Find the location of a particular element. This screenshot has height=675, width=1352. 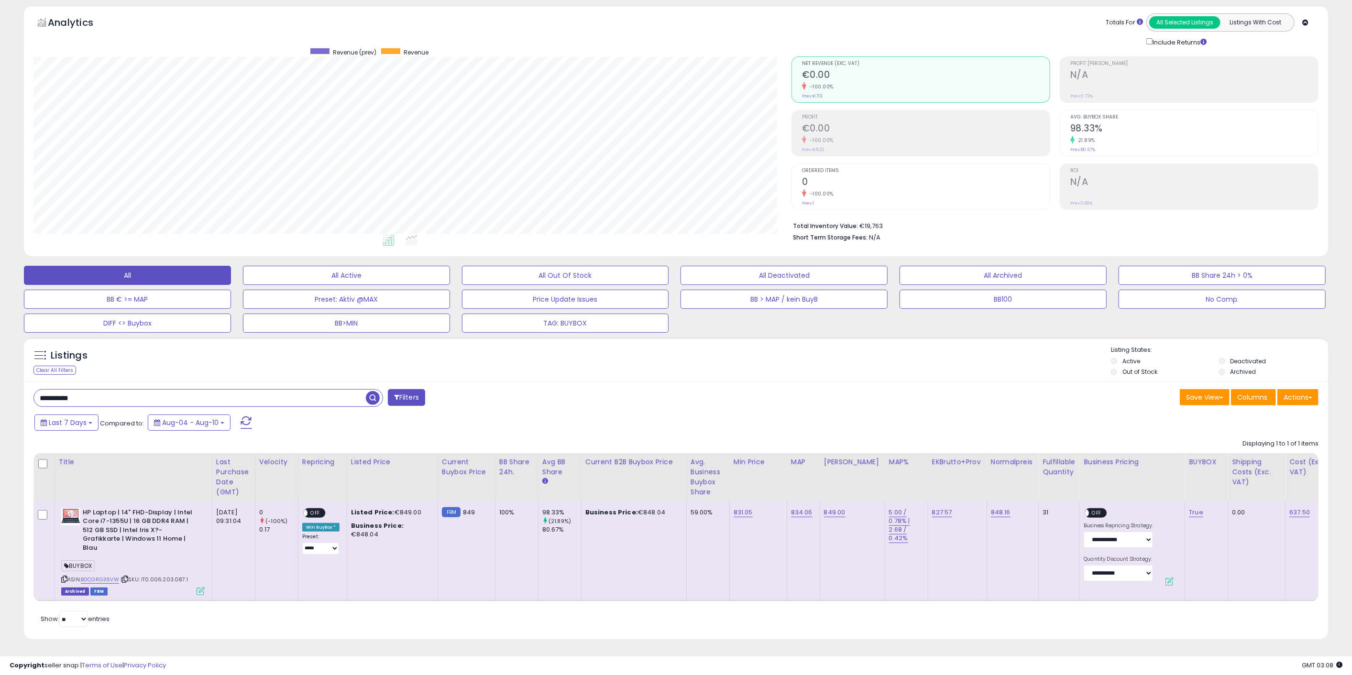

span: Listings that have been deleted from Seller Central is located at coordinates (75, 592).